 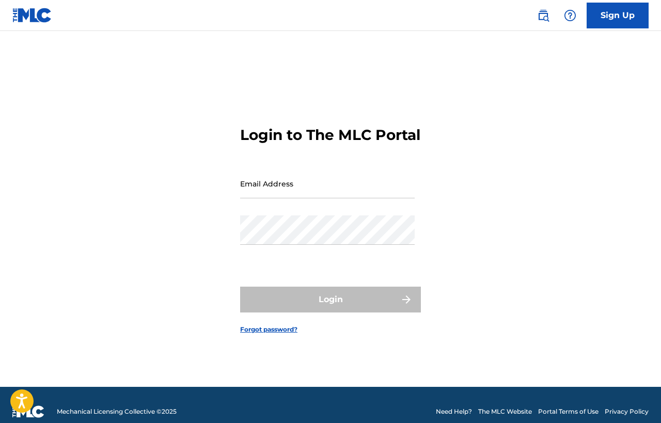 What do you see at coordinates (568, 411) in the screenshot?
I see `a: Portal Terms of Use` at bounding box center [568, 411].